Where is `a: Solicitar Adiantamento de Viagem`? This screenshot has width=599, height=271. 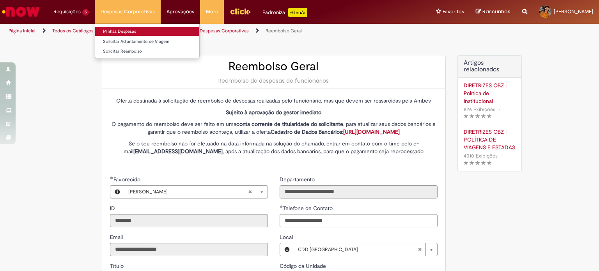 a: Solicitar Adiantamento de Viagem is located at coordinates (147, 42).